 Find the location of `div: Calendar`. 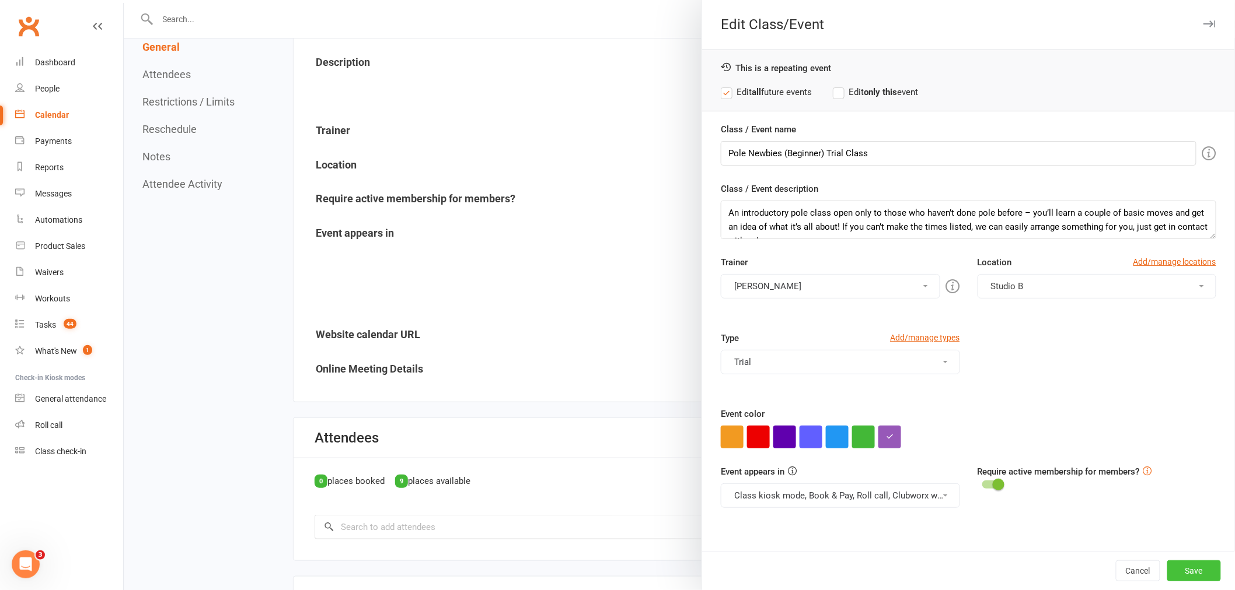

div: Calendar is located at coordinates (52, 115).